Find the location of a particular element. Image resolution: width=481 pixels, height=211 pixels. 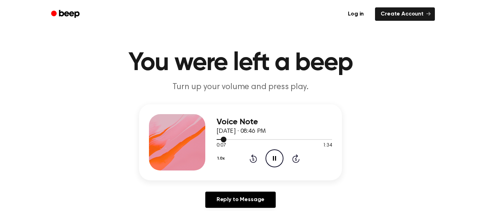

a: Reply to Message is located at coordinates (241, 200).